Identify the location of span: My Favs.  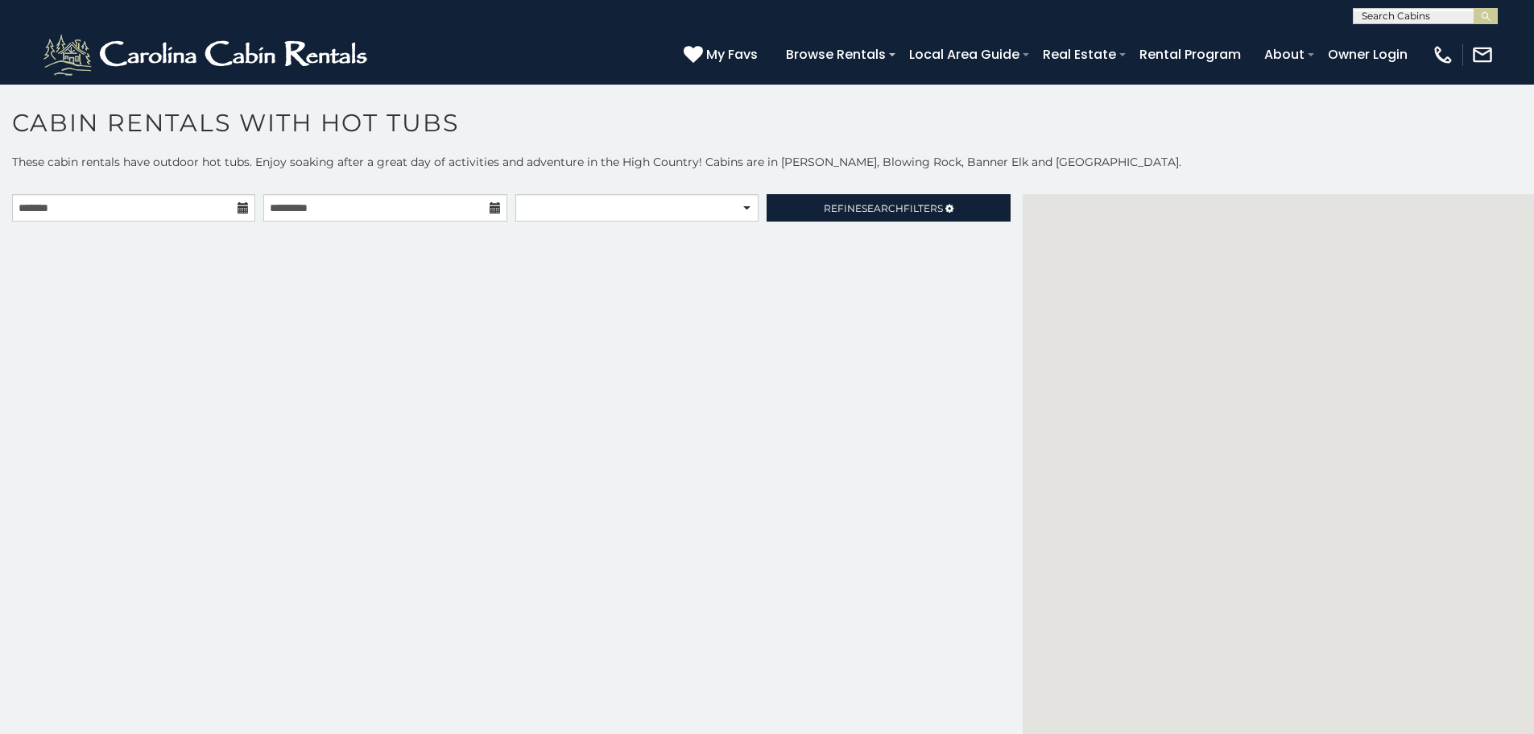
(732, 54).